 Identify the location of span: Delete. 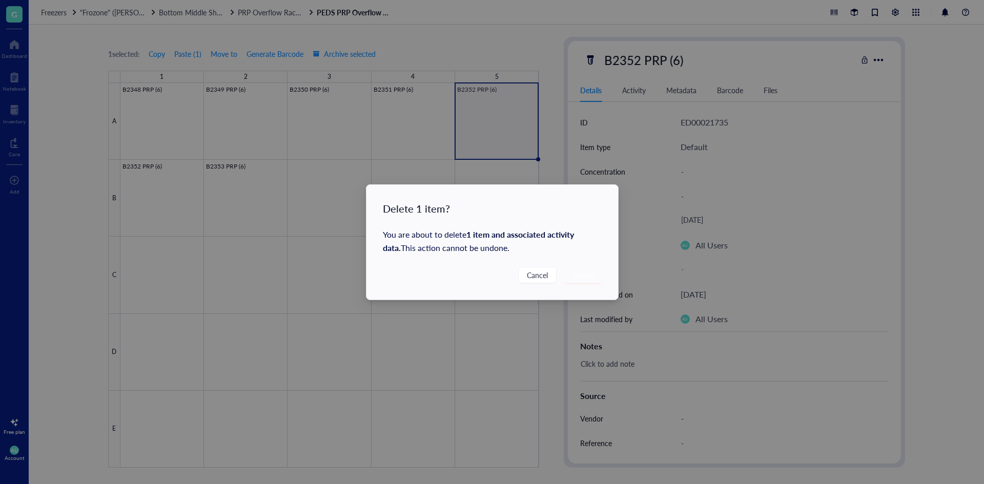
(582, 275).